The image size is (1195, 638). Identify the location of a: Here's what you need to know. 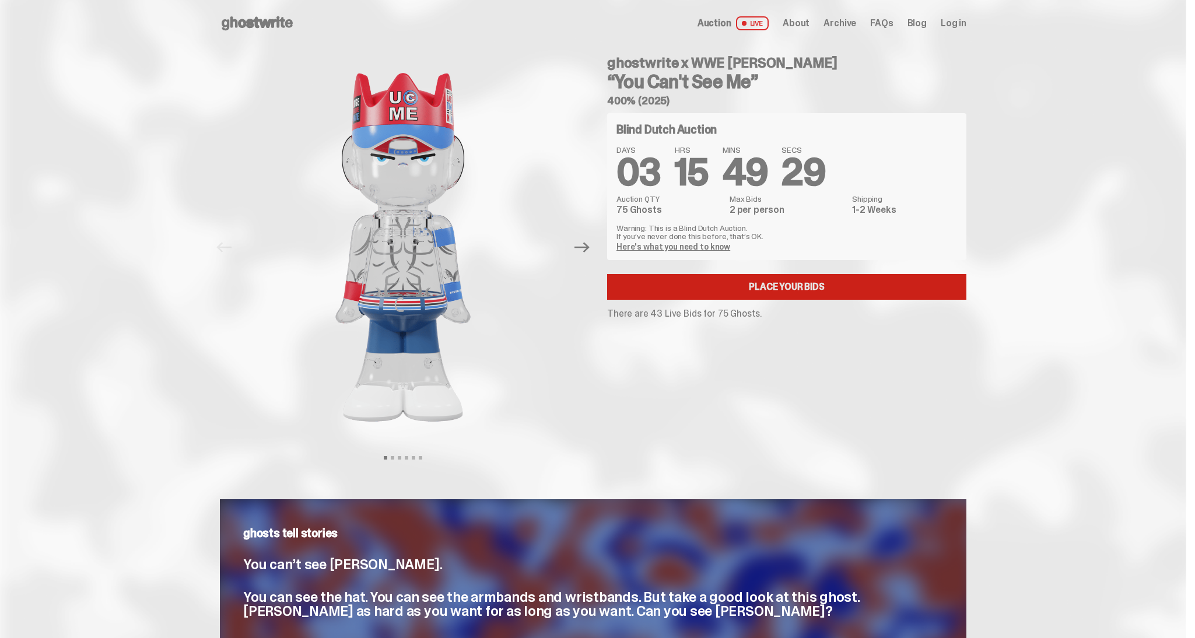
(673, 247).